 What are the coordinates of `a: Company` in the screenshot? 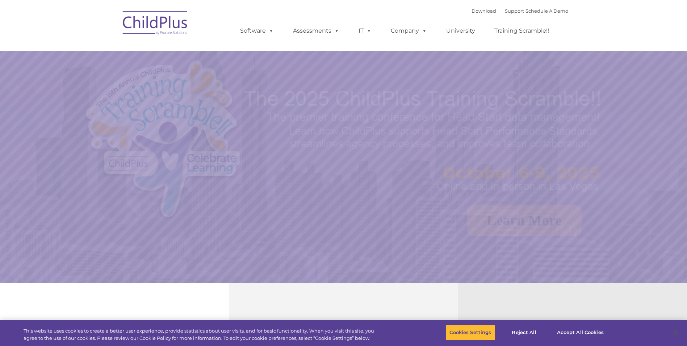 It's located at (409, 31).